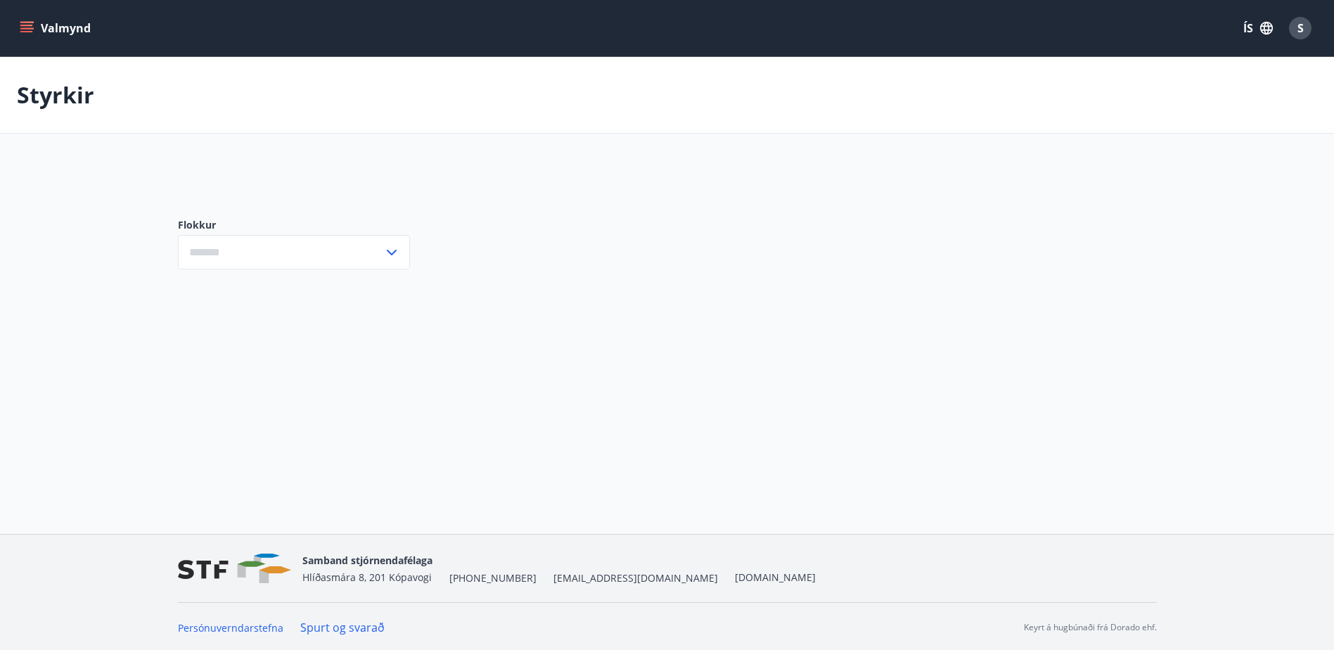  What do you see at coordinates (367, 560) in the screenshot?
I see `span: Samband stjórnendafélaga` at bounding box center [367, 560].